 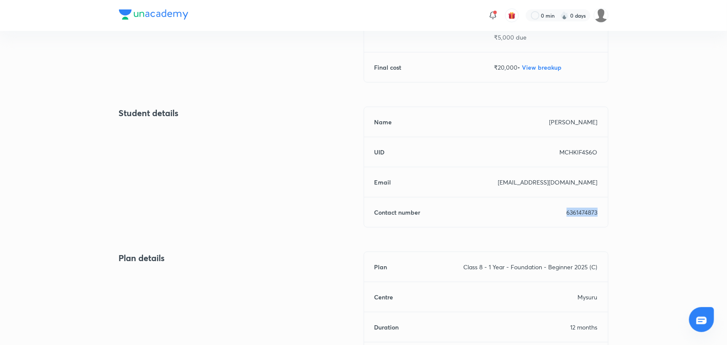 What do you see at coordinates (546, 67) in the screenshot?
I see `p: ₹ 20,000 •` at bounding box center [546, 67].